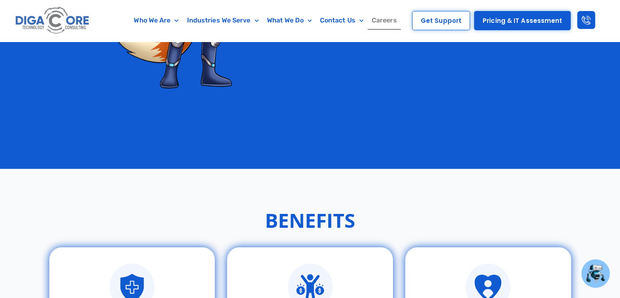 Image resolution: width=620 pixels, height=298 pixels. What do you see at coordinates (265, 20) in the screenshot?
I see `nav: Menu` at bounding box center [265, 20].